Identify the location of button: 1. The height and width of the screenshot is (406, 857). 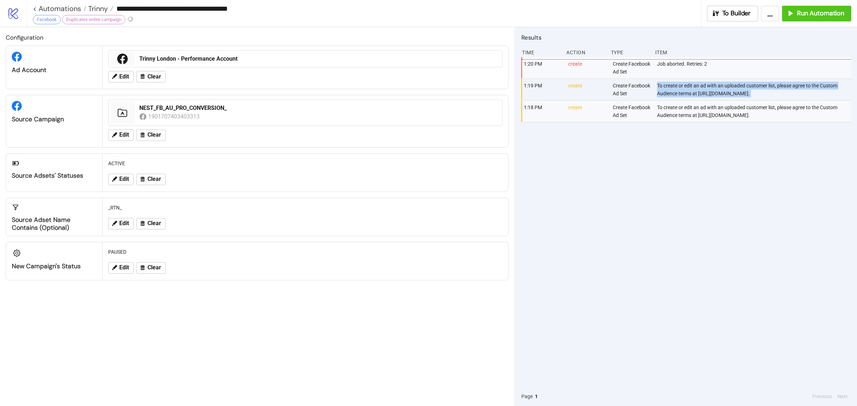
(536, 397).